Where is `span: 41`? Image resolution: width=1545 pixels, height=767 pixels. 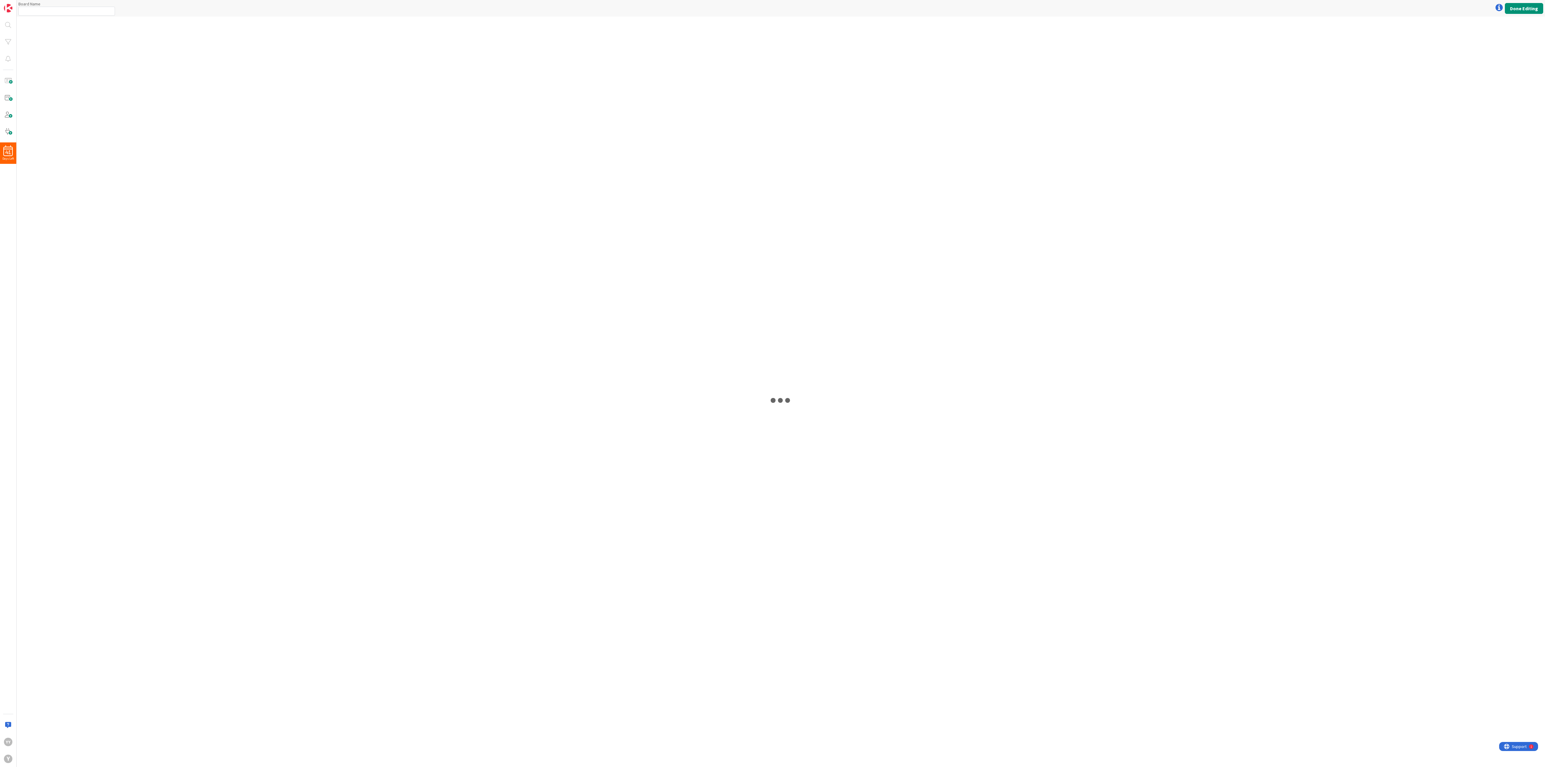
span: 41 is located at coordinates (8, 152).